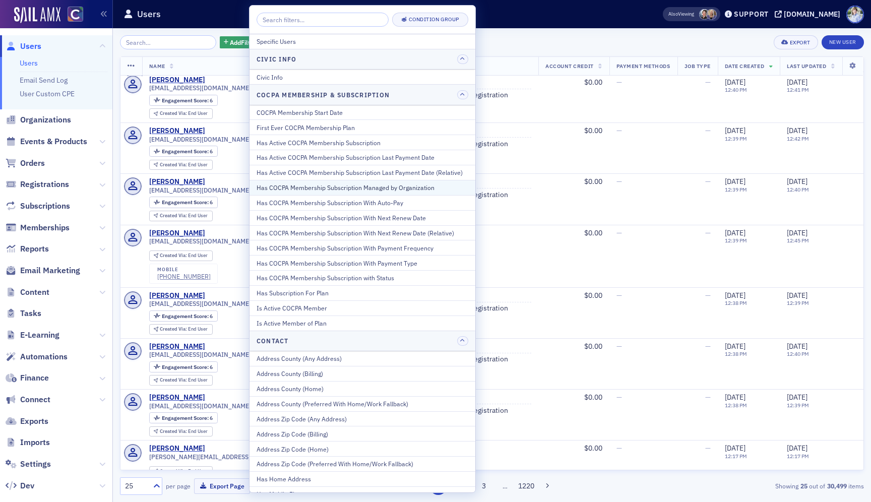 The height and width of the screenshot is (502, 871). I want to click on label: per page, so click(178, 486).